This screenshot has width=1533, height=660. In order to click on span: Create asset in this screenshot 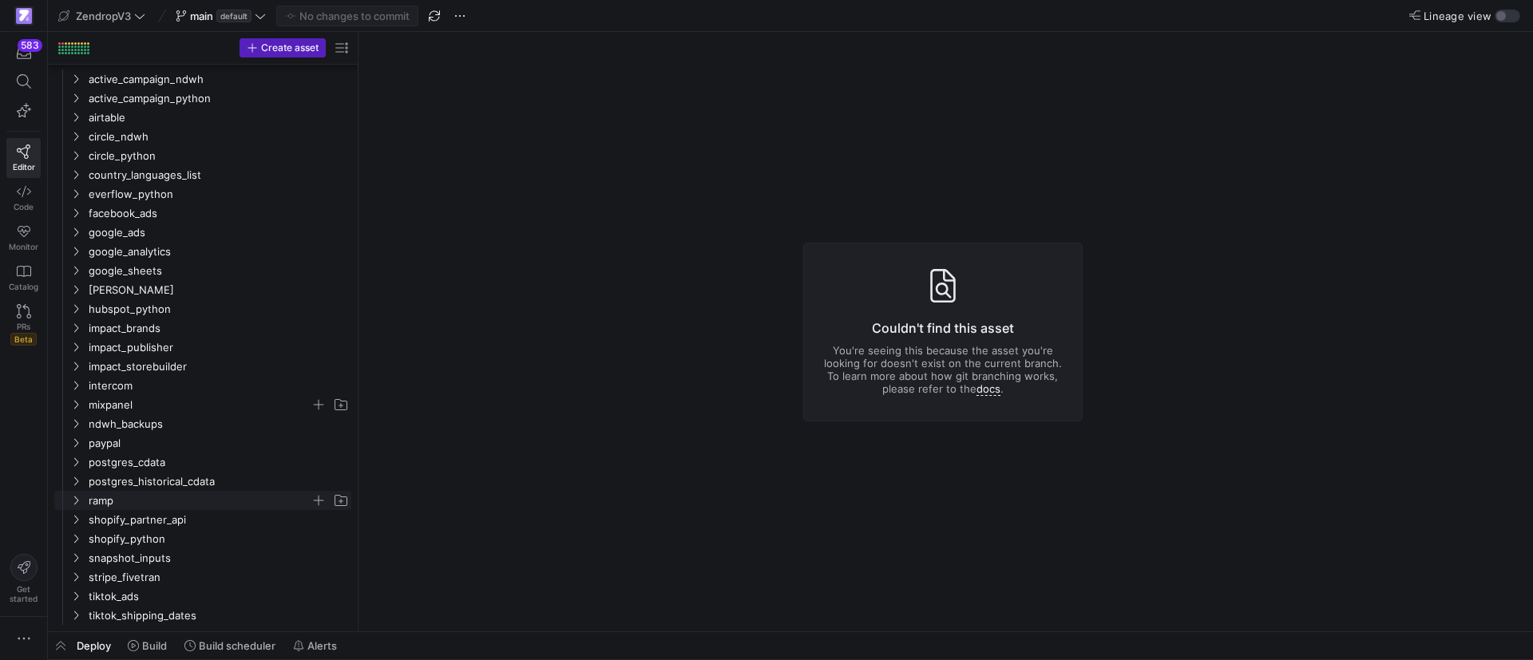, I will do `click(290, 48)`.